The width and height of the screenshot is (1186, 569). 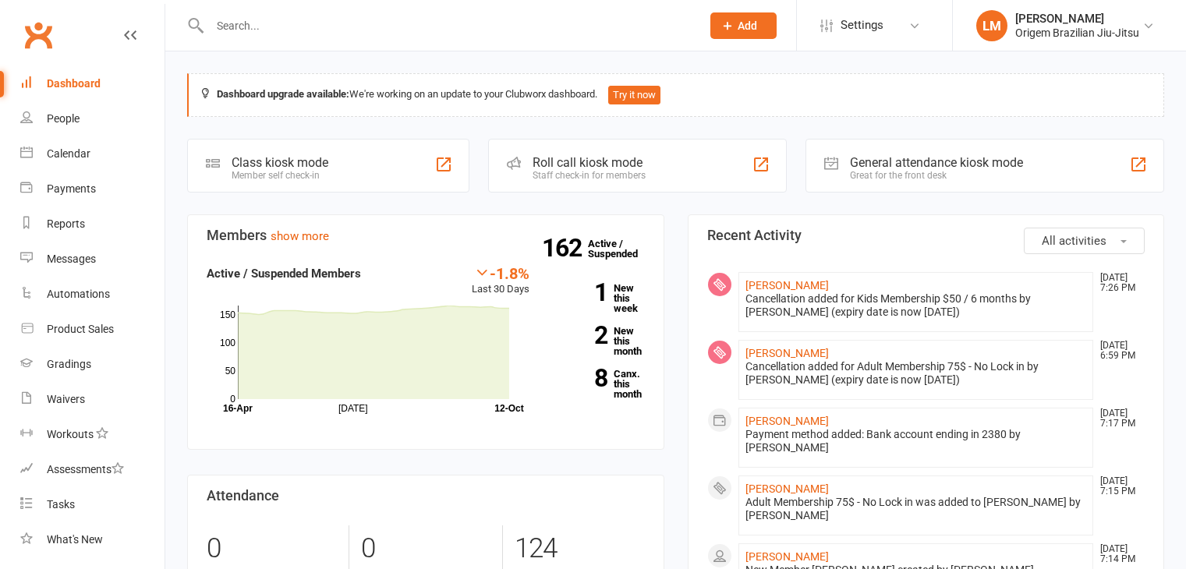 I want to click on div: Staff check-in for members, so click(x=589, y=175).